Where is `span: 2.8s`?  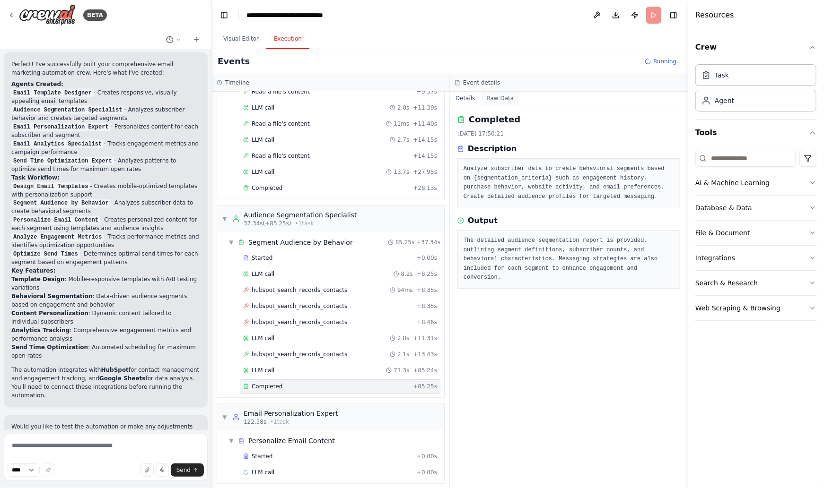 span: 2.8s is located at coordinates (403, 339).